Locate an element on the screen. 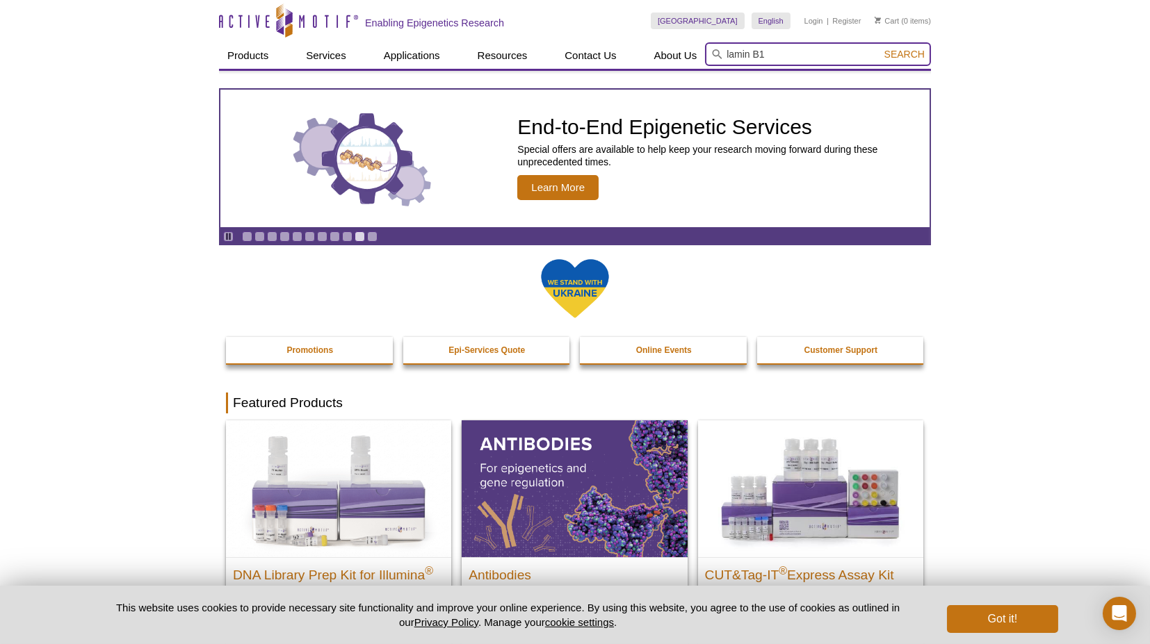 The height and width of the screenshot is (644, 1150). li: (0 items) is located at coordinates (902, 21).